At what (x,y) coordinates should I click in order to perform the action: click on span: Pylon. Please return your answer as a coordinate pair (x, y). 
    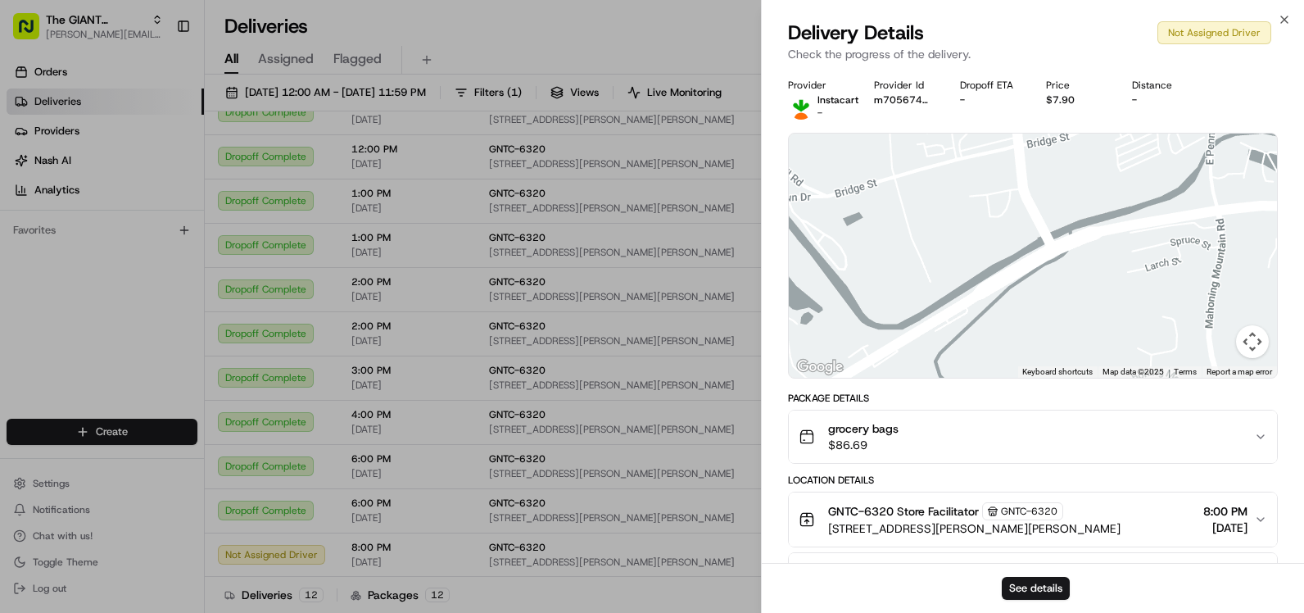
    Looking at the image, I should click on (180, 368).